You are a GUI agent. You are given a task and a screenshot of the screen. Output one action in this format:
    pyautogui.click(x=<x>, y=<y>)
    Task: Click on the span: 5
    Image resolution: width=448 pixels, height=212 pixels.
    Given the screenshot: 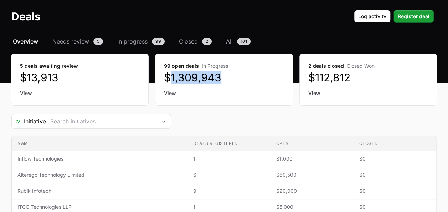 What is the action you would take?
    pyautogui.click(x=98, y=41)
    